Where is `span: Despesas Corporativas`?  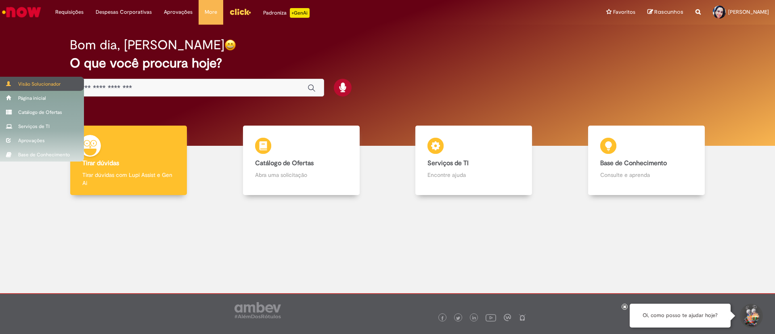 span: Despesas Corporativas is located at coordinates (124, 12).